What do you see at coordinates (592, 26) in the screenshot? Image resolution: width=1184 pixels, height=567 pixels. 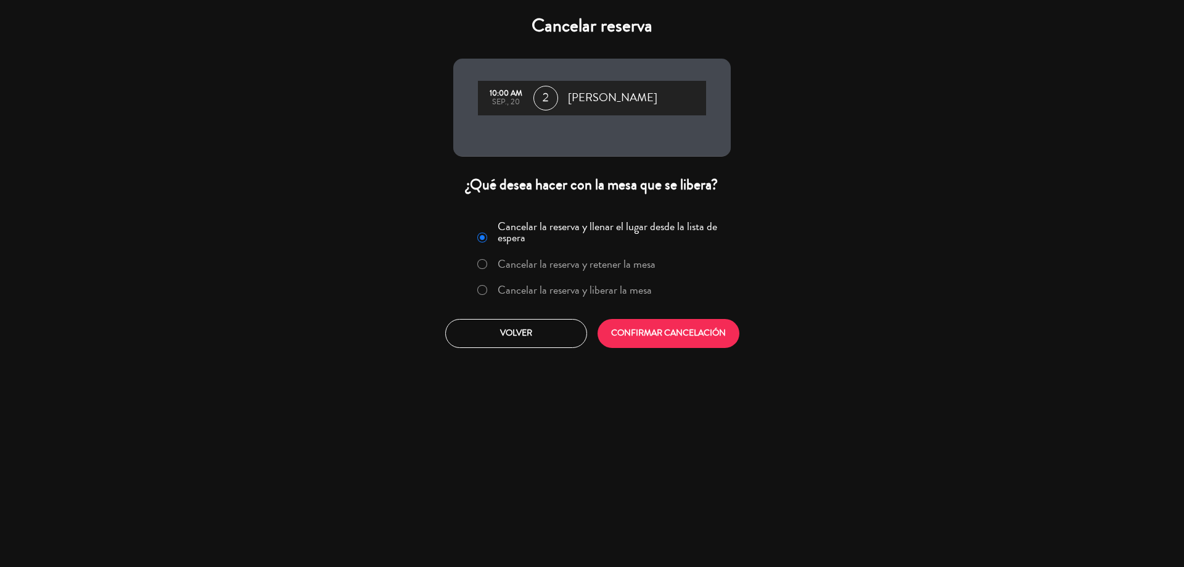 I see `h4: Cancelar reserva` at bounding box center [592, 26].